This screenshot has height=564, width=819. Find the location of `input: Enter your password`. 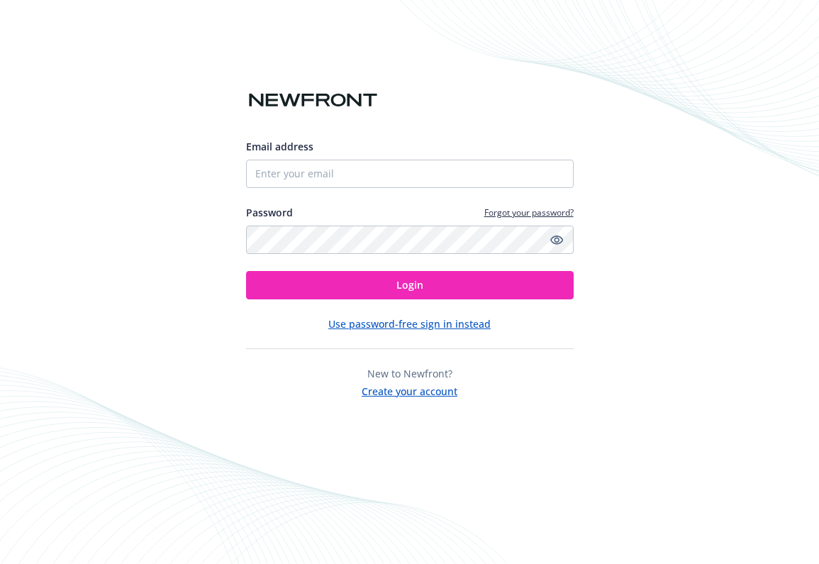

input: Enter your password is located at coordinates (410, 240).